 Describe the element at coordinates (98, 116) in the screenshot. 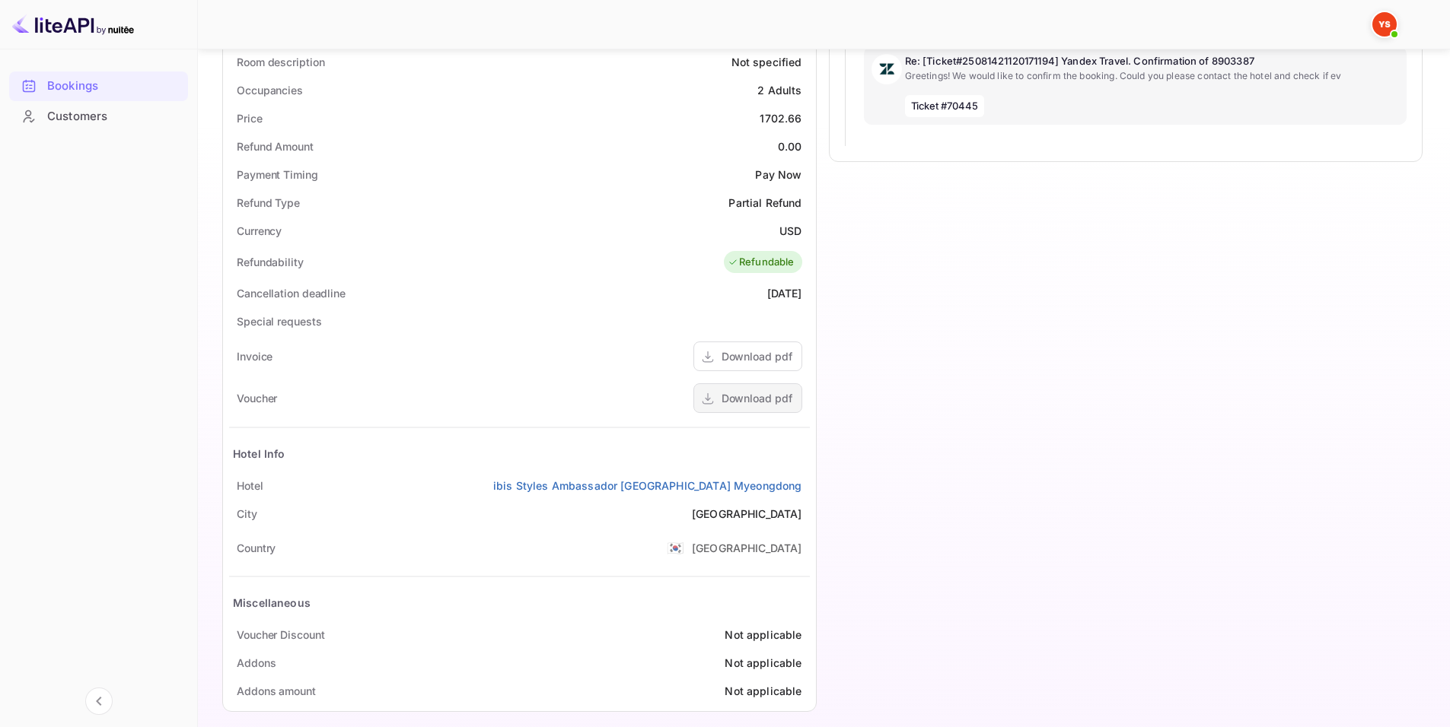

I see `a: Customers` at that location.